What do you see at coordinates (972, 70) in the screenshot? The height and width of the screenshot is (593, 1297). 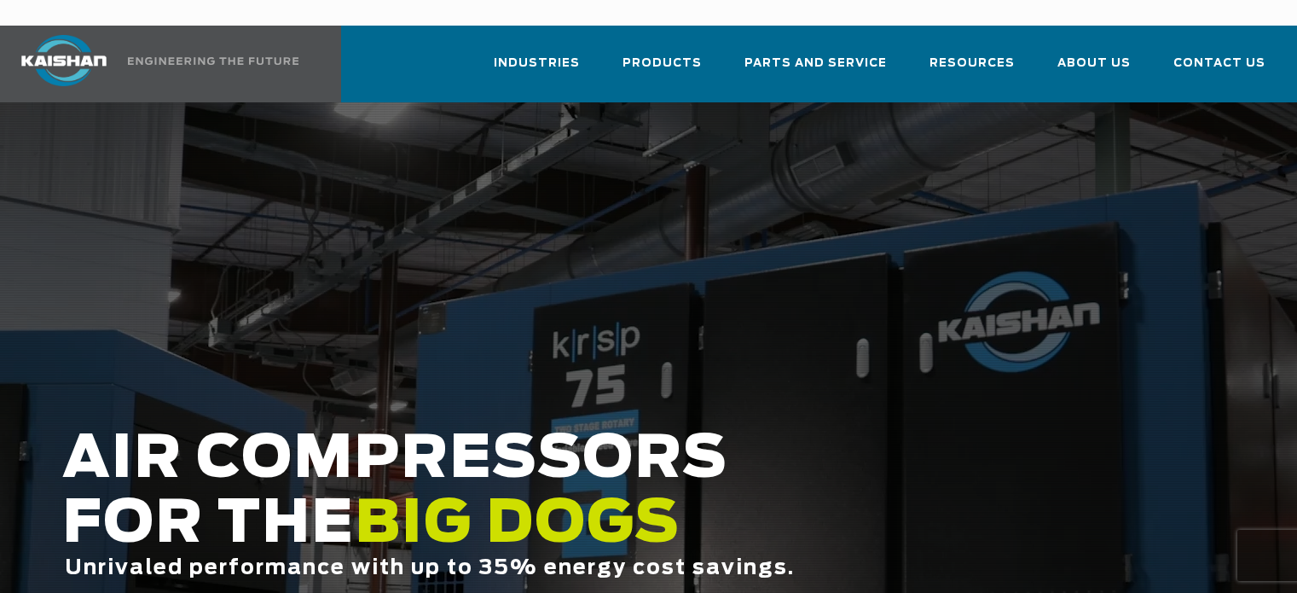 I see `a: Resources` at bounding box center [972, 70].